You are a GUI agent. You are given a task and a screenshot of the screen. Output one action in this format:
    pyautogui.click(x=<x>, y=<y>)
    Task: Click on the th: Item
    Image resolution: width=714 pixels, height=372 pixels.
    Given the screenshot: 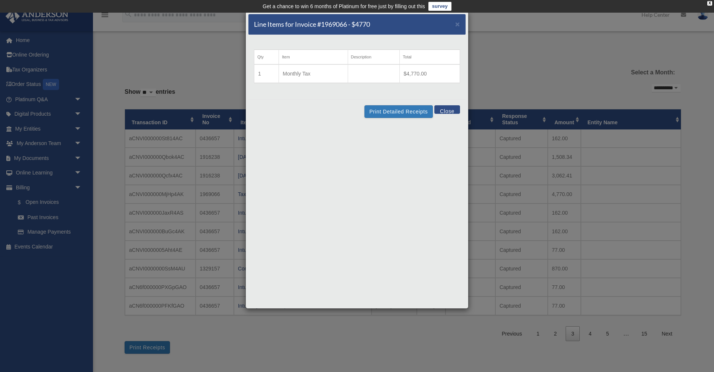 What is the action you would take?
    pyautogui.click(x=313, y=57)
    